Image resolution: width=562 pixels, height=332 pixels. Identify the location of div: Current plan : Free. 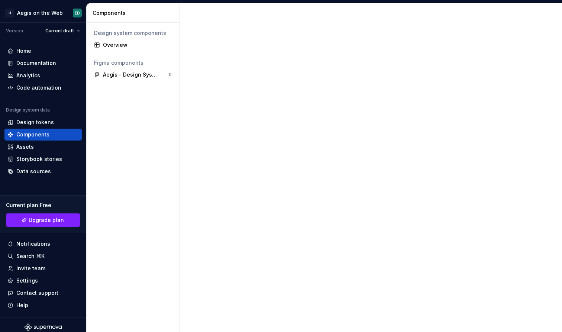
(43, 205).